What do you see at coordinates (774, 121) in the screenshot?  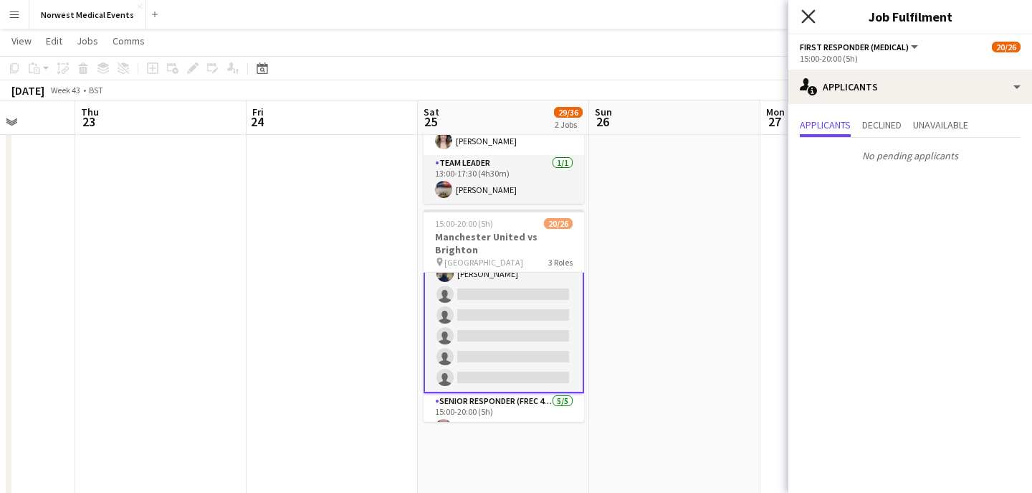 I see `span: 27` at bounding box center [774, 121].